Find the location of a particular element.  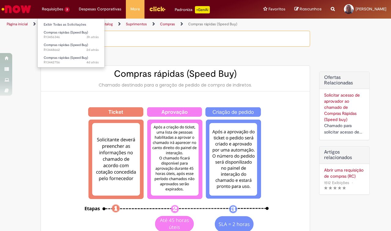

div: Abrir uma requisição de compras (RC) is located at coordinates (344, 173).